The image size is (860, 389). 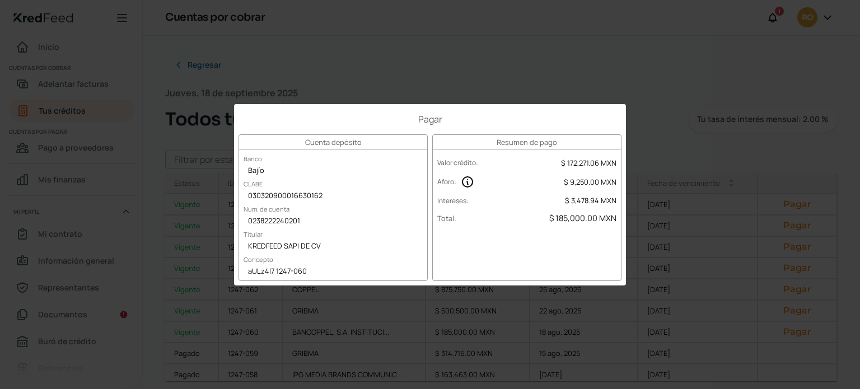 I want to click on div: Bajío, so click(x=333, y=171).